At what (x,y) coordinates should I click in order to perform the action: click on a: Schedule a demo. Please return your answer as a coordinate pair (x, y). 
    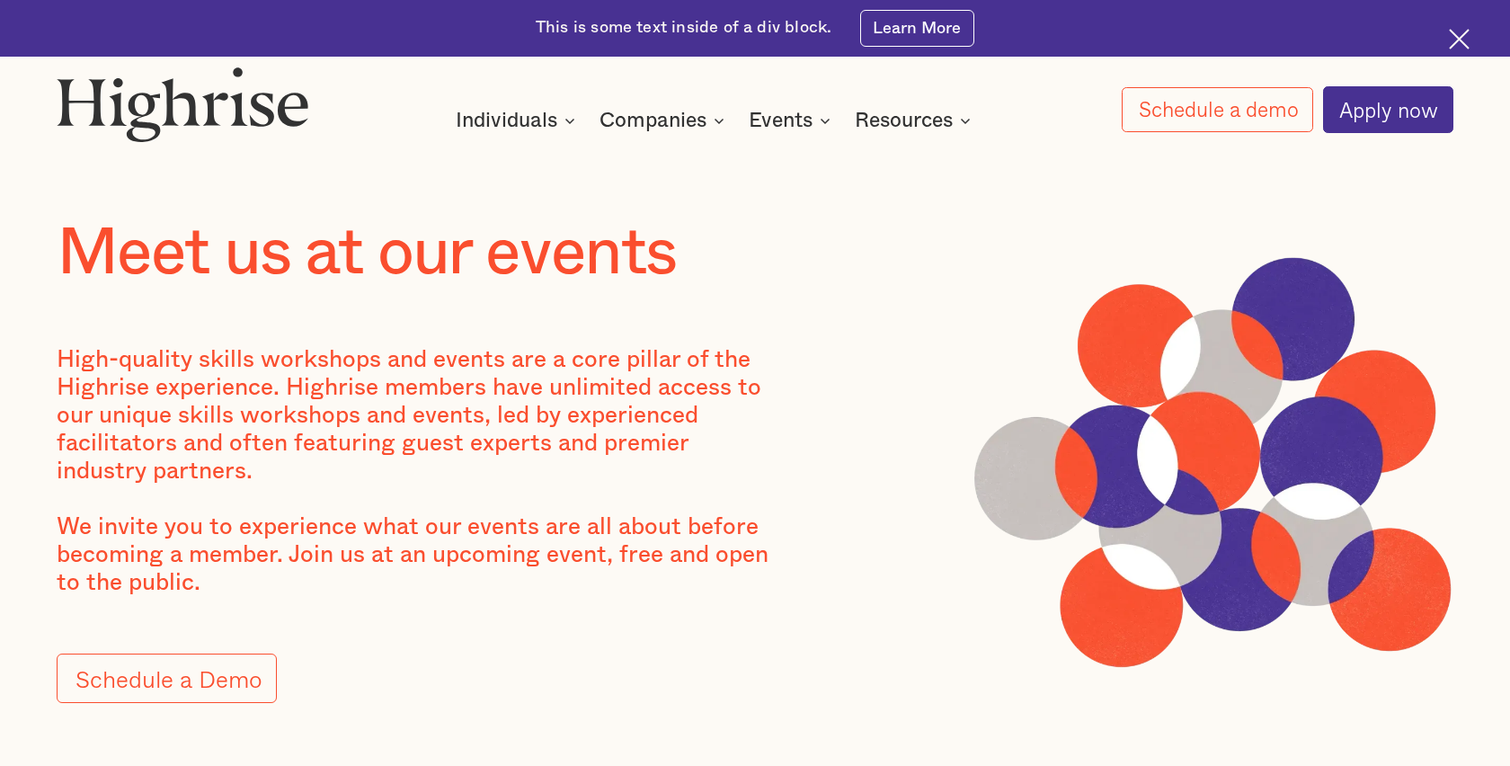
    Looking at the image, I should click on (1217, 110).